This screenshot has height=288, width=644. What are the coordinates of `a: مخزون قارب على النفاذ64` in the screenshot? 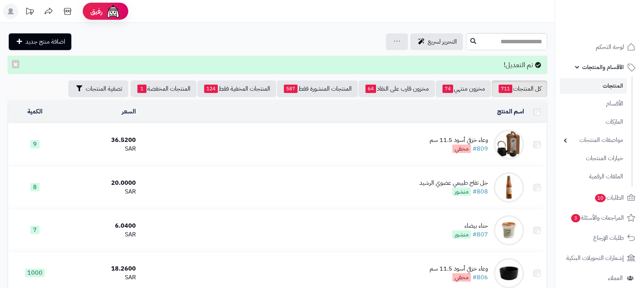 It's located at (397, 89).